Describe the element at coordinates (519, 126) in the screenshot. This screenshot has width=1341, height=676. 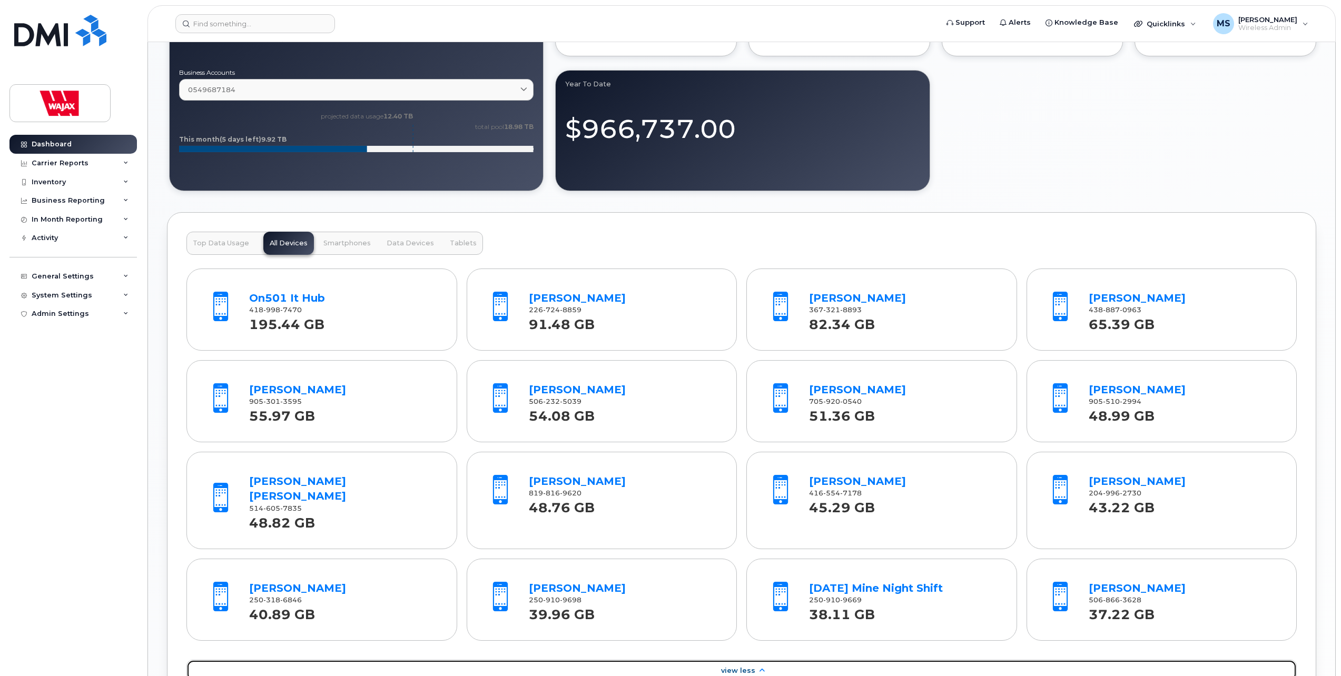
I see `tspan: 18.98 TB` at that location.